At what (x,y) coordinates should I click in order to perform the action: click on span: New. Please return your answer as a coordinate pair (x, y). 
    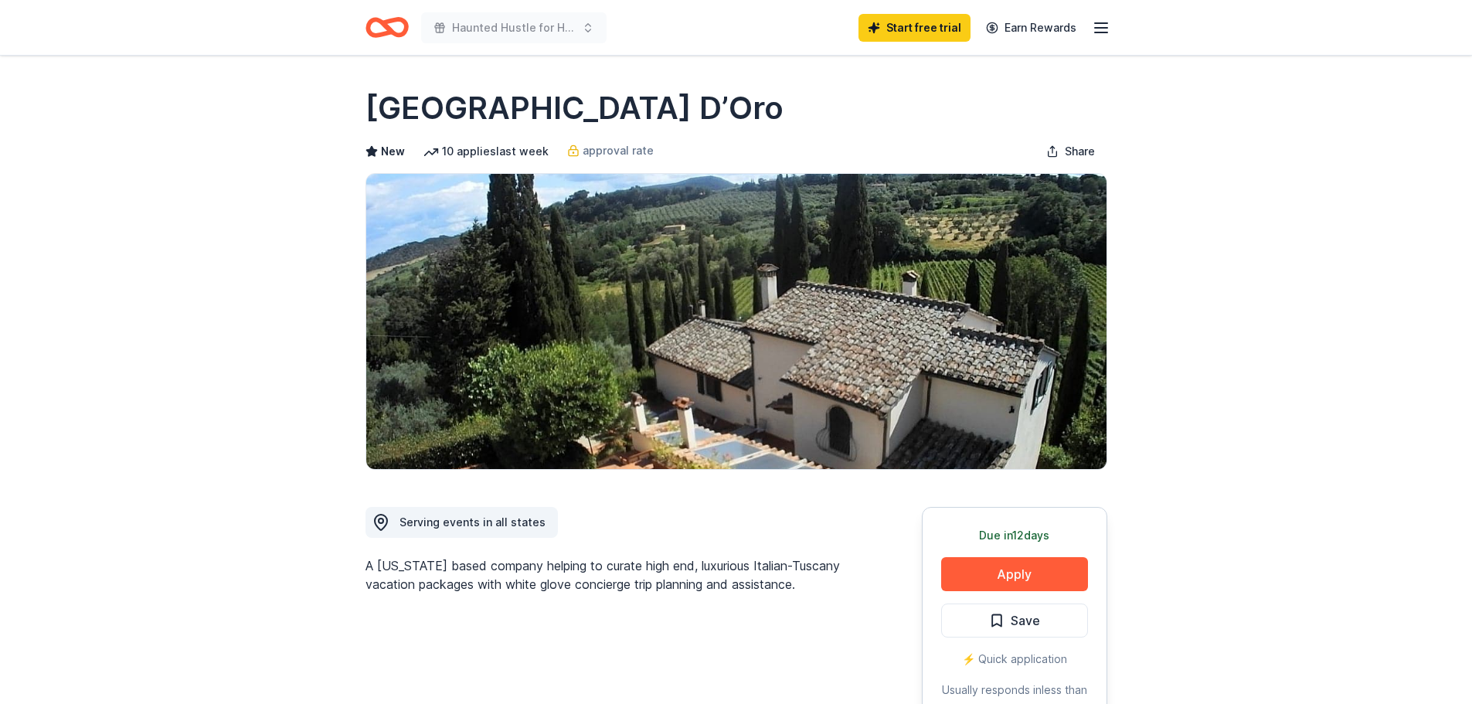
    Looking at the image, I should click on (393, 151).